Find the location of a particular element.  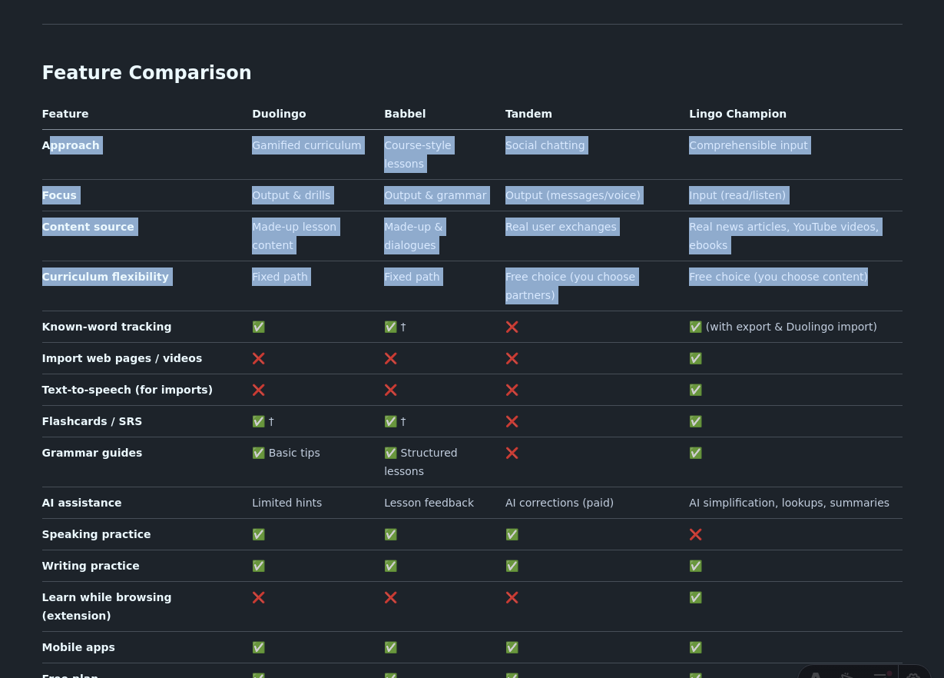

strong: Text-to-speech (for imports) is located at coordinates (128, 390).